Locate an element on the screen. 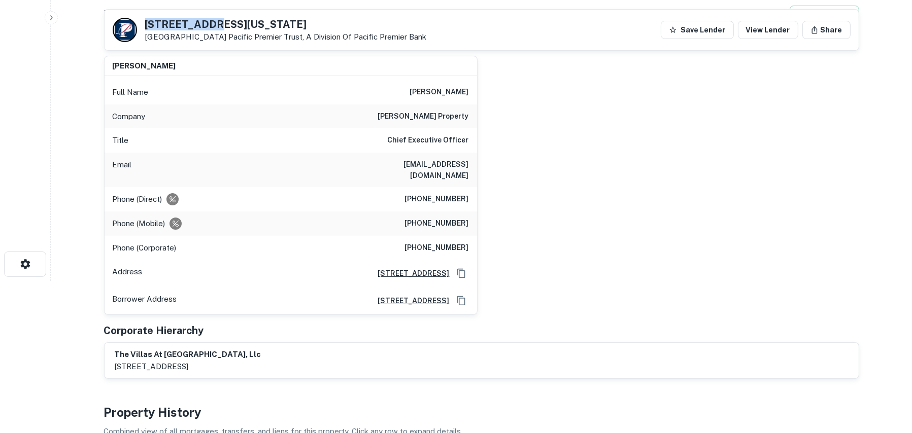 This screenshot has height=433, width=912. p: Title is located at coordinates (121, 141).